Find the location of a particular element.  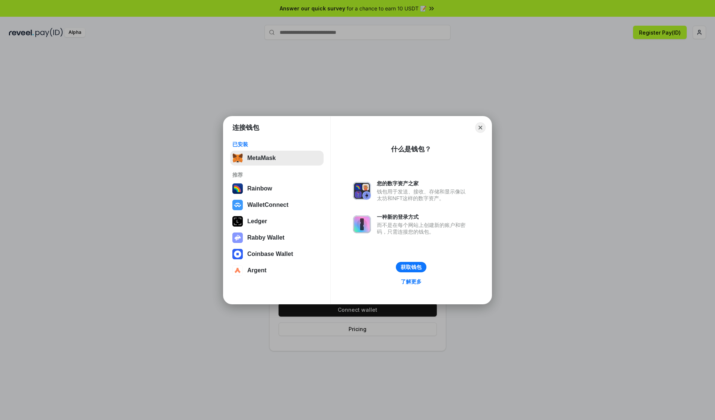

button: Argent is located at coordinates (277, 271).